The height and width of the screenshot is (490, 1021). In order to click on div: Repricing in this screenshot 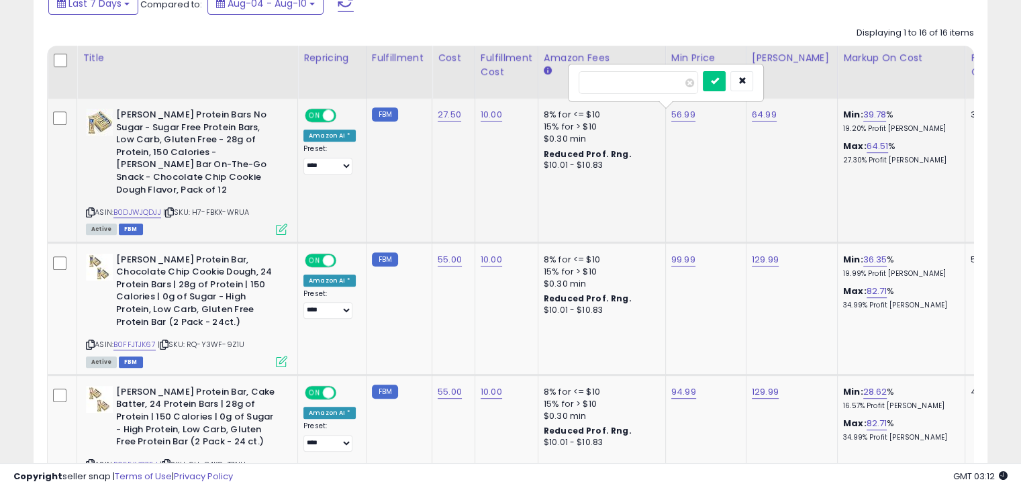, I will do `click(332, 58)`.